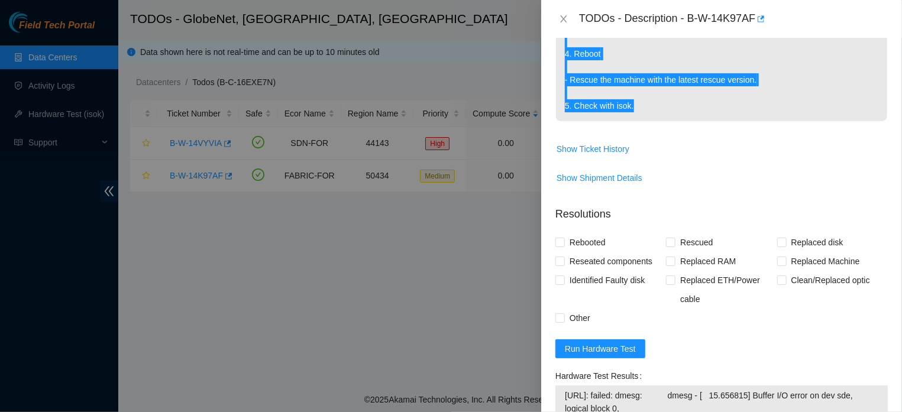 Image resolution: width=902 pixels, height=412 pixels. What do you see at coordinates (607, 280) in the screenshot?
I see `span: Identified Faulty disk` at bounding box center [607, 280].